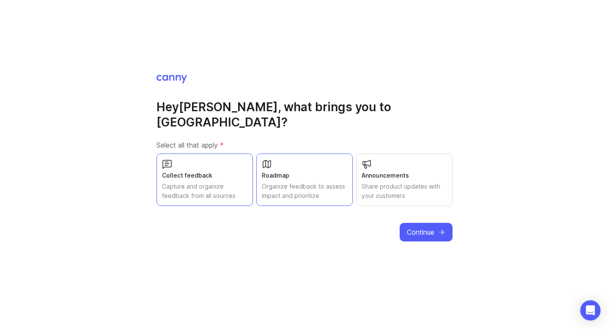 The width and height of the screenshot is (609, 329). Describe the element at coordinates (404, 175) in the screenshot. I see `div: Announcements` at that location.